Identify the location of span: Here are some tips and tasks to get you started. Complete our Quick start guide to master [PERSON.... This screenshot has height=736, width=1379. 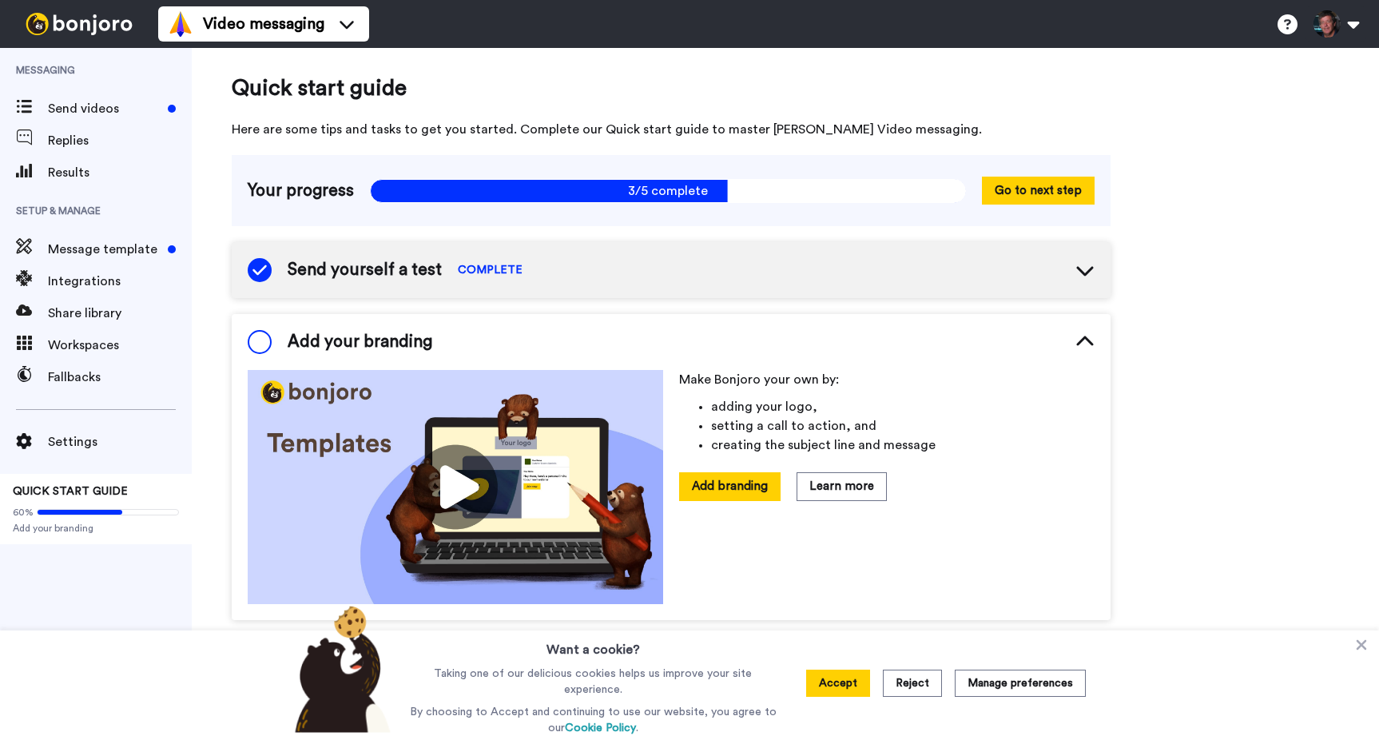
(671, 129).